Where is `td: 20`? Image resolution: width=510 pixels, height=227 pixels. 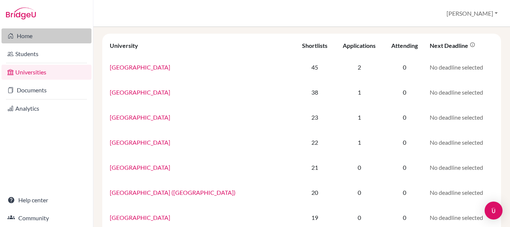 td: 20 is located at coordinates (315, 192).